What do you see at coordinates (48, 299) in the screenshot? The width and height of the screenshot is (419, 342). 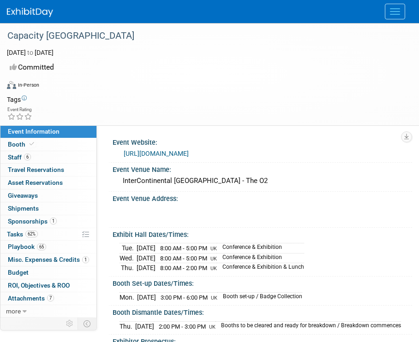 I see `a: Attachments7` at bounding box center [48, 299].